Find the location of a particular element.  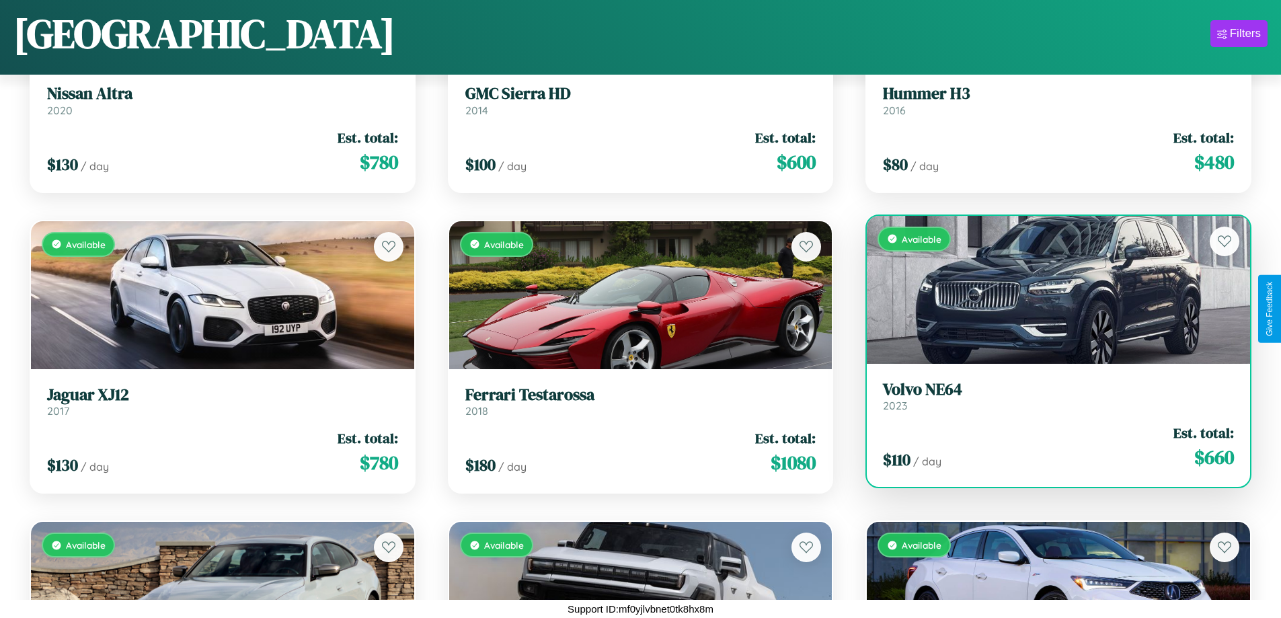

span: 2020 is located at coordinates (60, 110).